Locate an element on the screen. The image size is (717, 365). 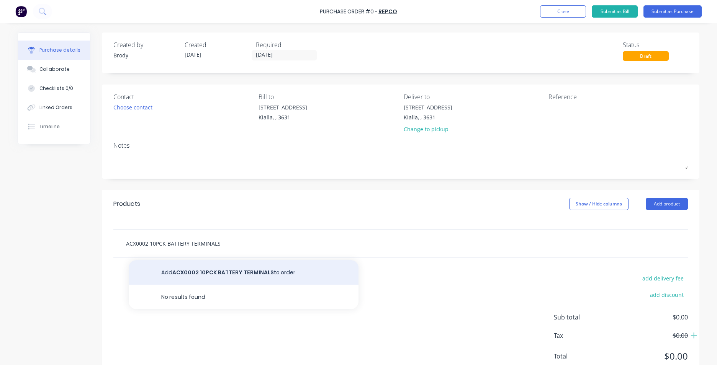
div: Timeline is located at coordinates (49, 127).